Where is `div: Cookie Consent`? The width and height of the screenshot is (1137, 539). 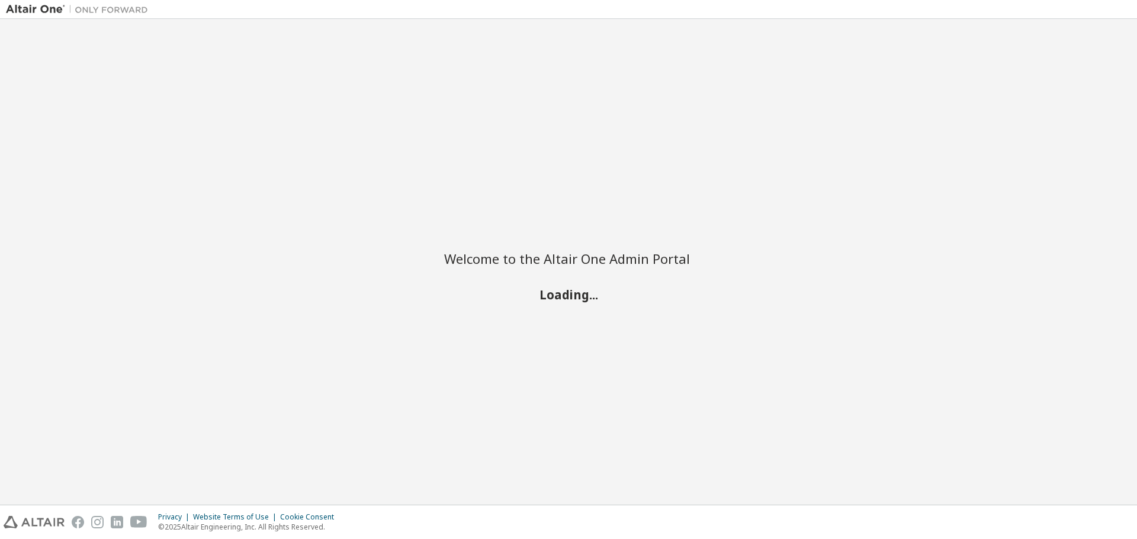
div: Cookie Consent is located at coordinates (310, 517).